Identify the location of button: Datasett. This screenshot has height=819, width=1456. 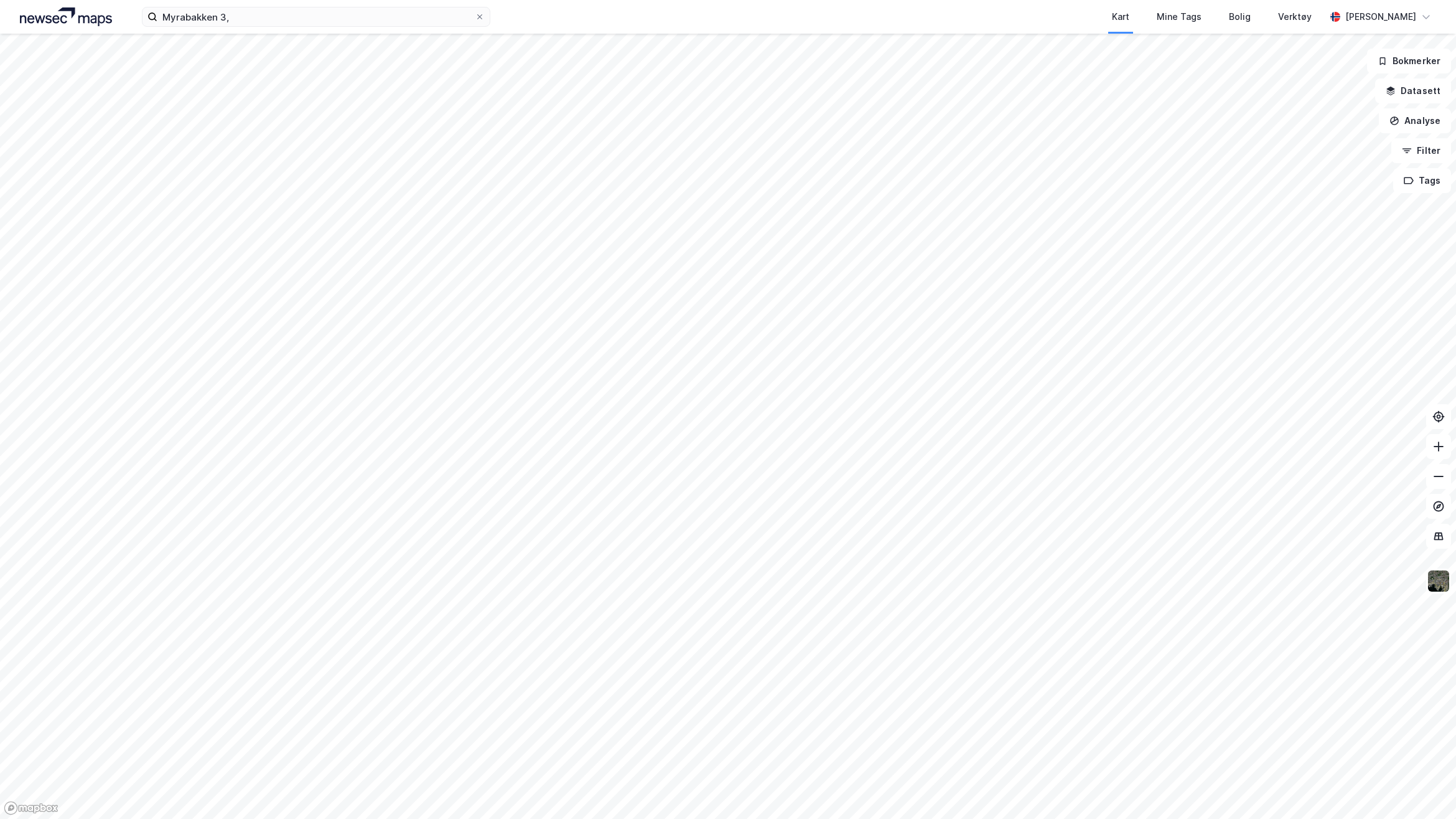
(1413, 91).